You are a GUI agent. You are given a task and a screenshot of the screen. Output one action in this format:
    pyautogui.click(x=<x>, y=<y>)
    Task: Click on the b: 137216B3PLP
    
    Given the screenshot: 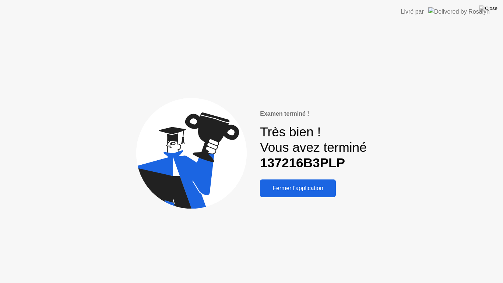 What is the action you would take?
    pyautogui.click(x=303, y=163)
    